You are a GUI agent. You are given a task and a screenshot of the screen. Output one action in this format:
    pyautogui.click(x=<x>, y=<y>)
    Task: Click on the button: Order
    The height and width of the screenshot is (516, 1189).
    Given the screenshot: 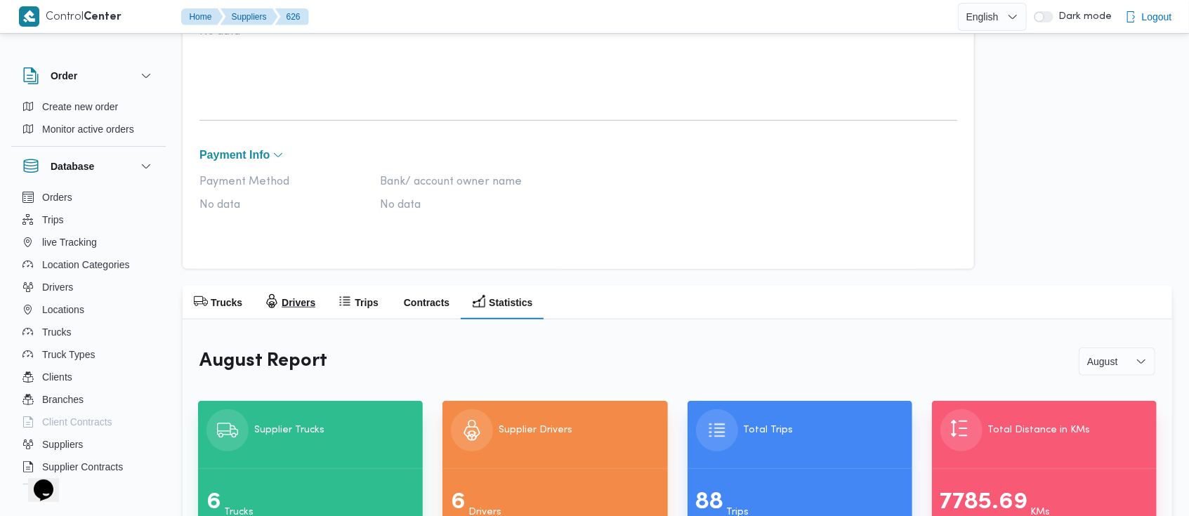 What is the action you would take?
    pyautogui.click(x=88, y=76)
    